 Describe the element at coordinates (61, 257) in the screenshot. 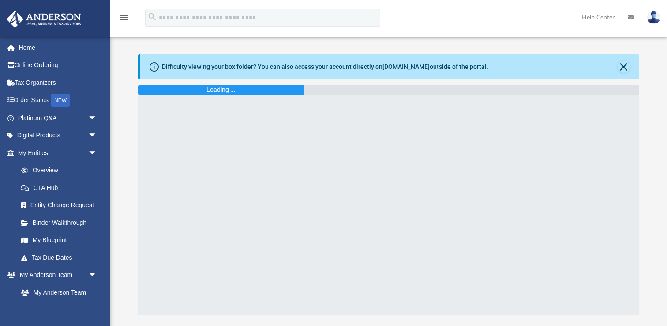

I see `a: Tax Due Dates` at that location.